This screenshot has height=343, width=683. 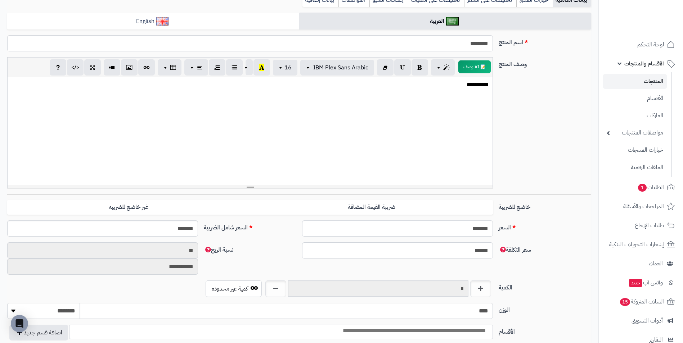 What do you see at coordinates (129, 207) in the screenshot?
I see `label: غير خاضع للضريبه` at bounding box center [129, 207].